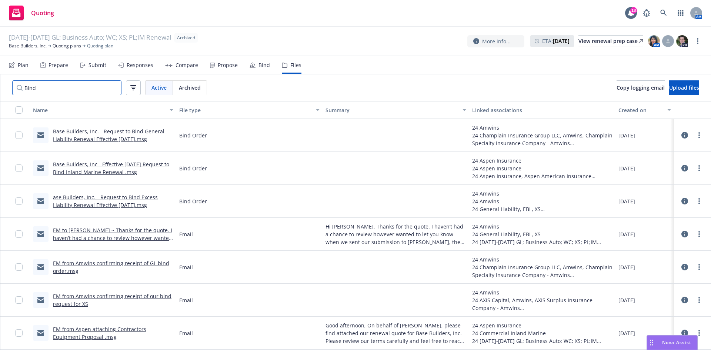 This screenshot has height=350, width=711. What do you see at coordinates (31, 13) in the screenshot?
I see `a: Quoting` at bounding box center [31, 13].